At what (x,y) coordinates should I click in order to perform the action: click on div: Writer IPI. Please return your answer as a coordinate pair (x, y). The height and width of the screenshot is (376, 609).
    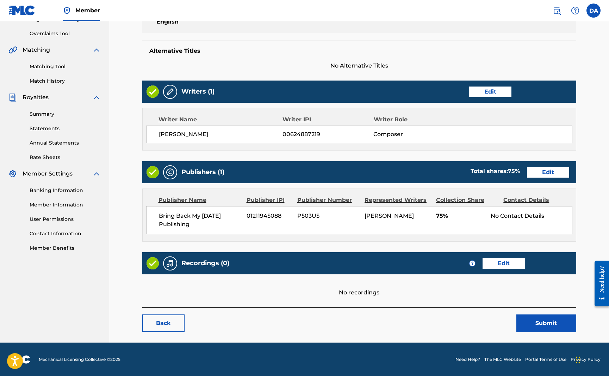
    Looking at the image, I should click on (328, 120).